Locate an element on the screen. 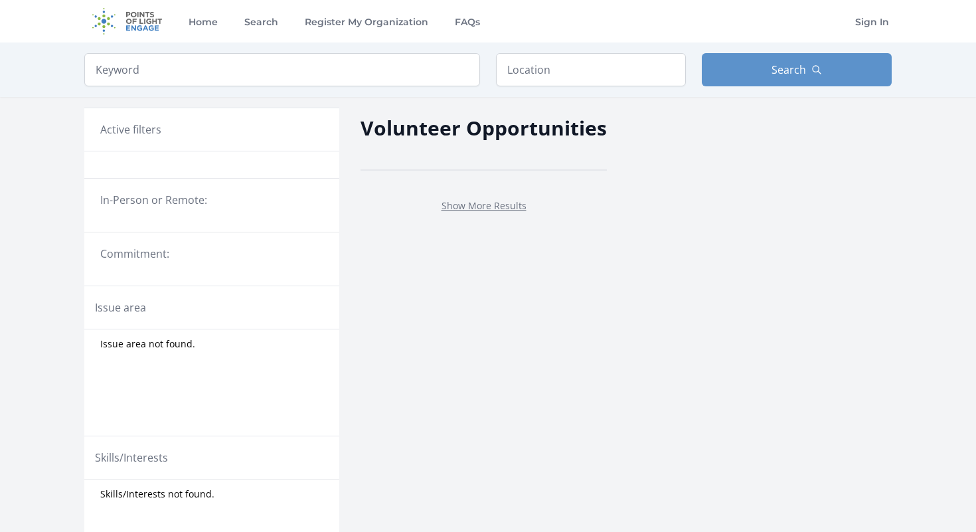 The image size is (976, 532). legend: Commitment: is located at coordinates (212, 253).